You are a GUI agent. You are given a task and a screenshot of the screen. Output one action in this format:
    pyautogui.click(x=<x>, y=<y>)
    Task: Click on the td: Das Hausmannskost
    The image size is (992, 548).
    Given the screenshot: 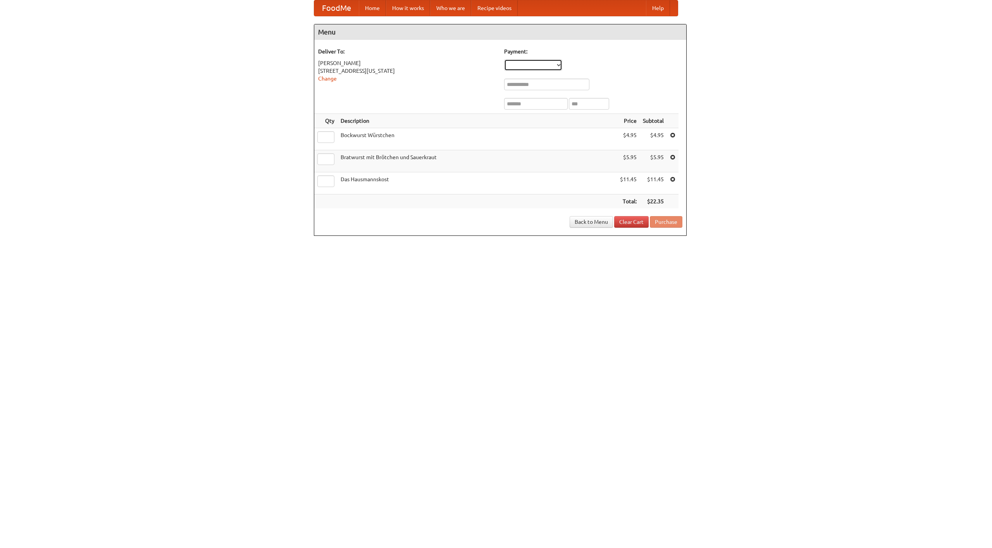 What is the action you would take?
    pyautogui.click(x=477, y=183)
    